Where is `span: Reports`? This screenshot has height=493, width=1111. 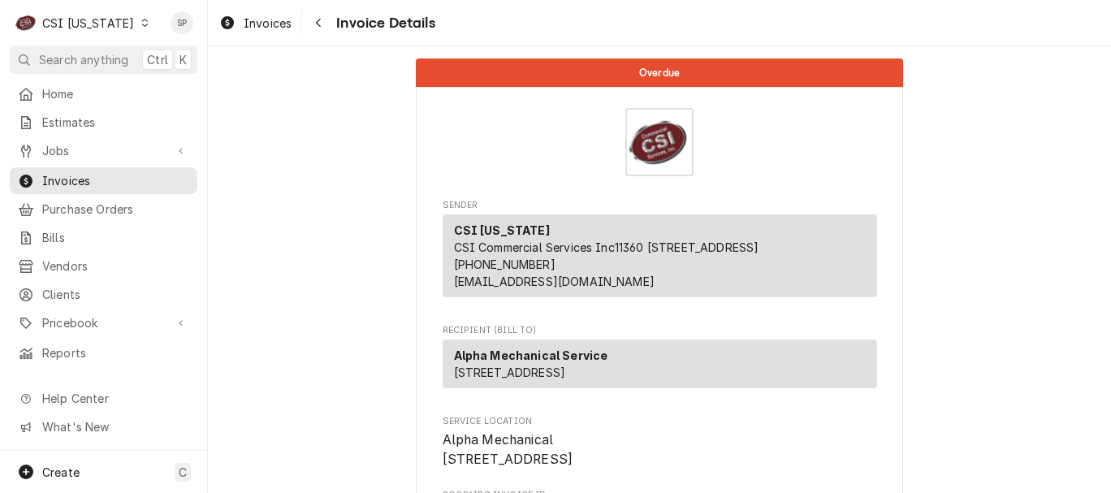 span: Reports is located at coordinates (115, 352).